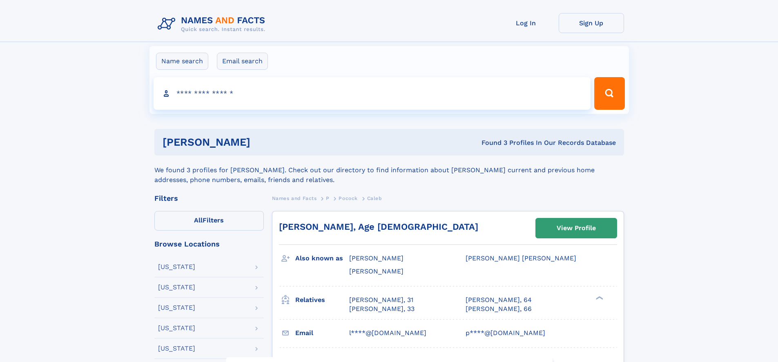  I want to click on span: Pocock, so click(348, 198).